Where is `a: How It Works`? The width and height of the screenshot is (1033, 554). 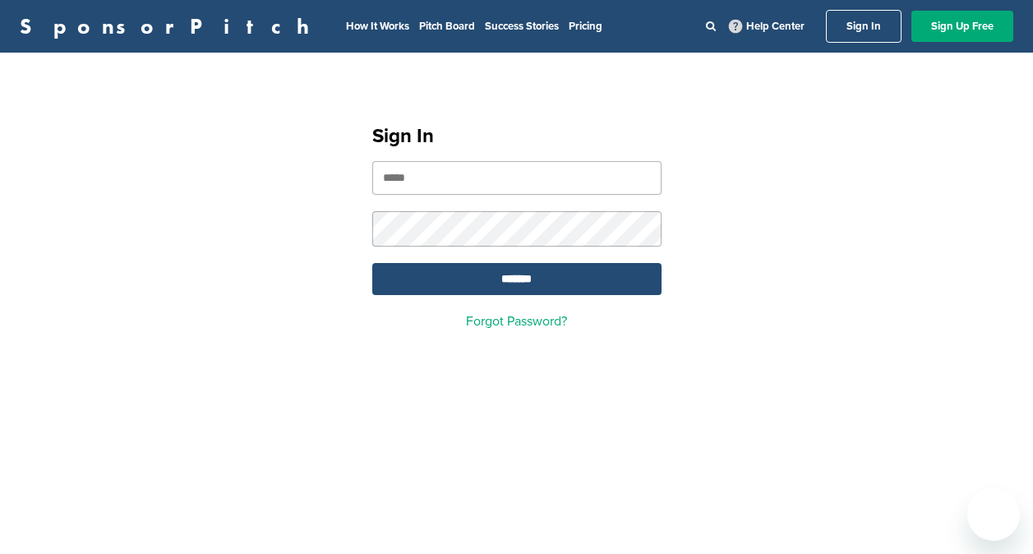 a: How It Works is located at coordinates (377, 26).